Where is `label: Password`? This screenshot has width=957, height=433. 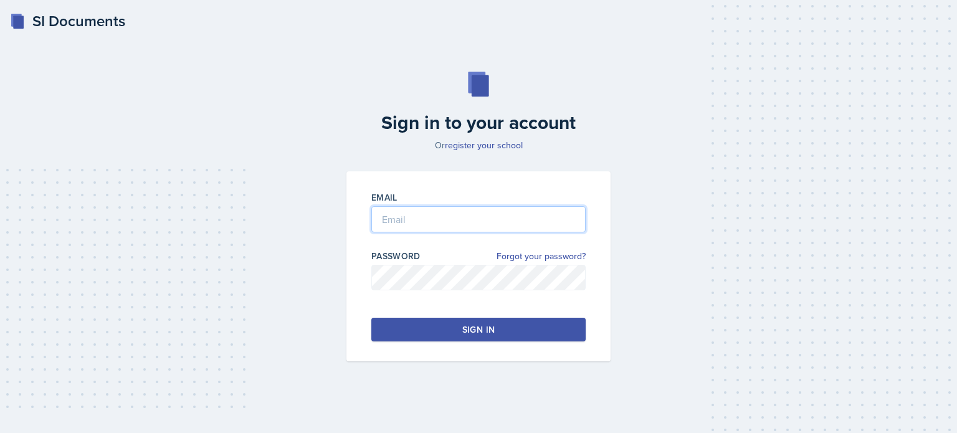 label: Password is located at coordinates (396, 256).